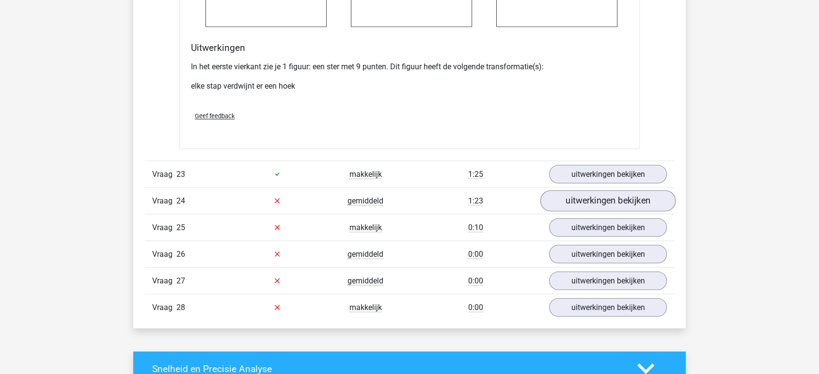  What do you see at coordinates (181, 174) in the screenshot?
I see `span: 23` at bounding box center [181, 174].